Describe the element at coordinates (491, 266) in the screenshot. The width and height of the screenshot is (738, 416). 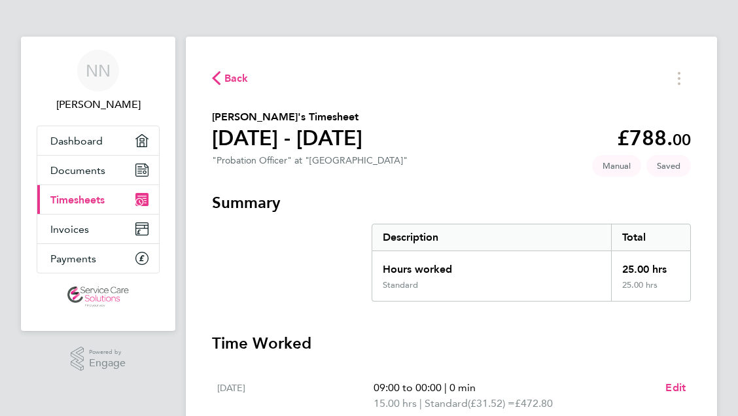
I see `div: Hours worked` at that location.